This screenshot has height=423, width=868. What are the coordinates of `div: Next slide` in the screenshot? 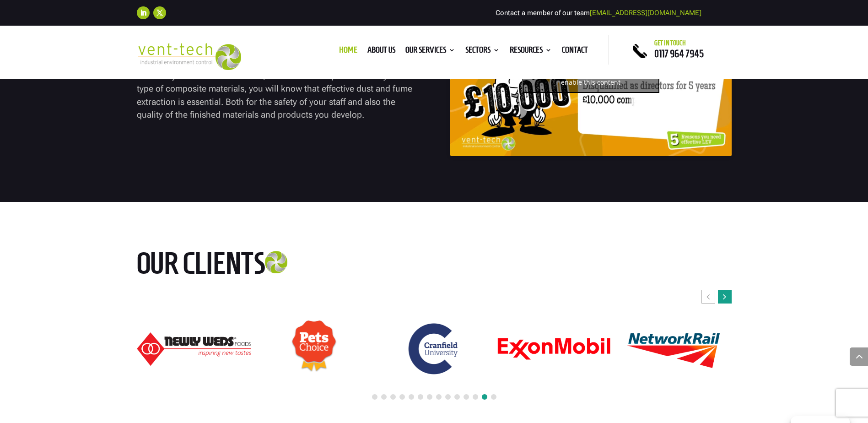 It's located at (724, 296).